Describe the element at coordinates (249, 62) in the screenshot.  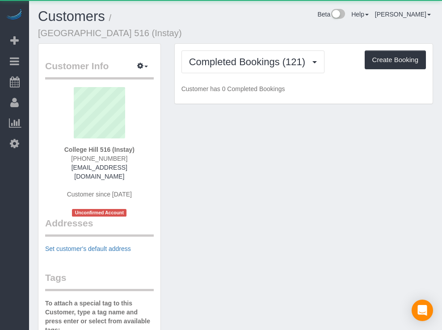
I see `span: Completed Bookings (121)` at that location.